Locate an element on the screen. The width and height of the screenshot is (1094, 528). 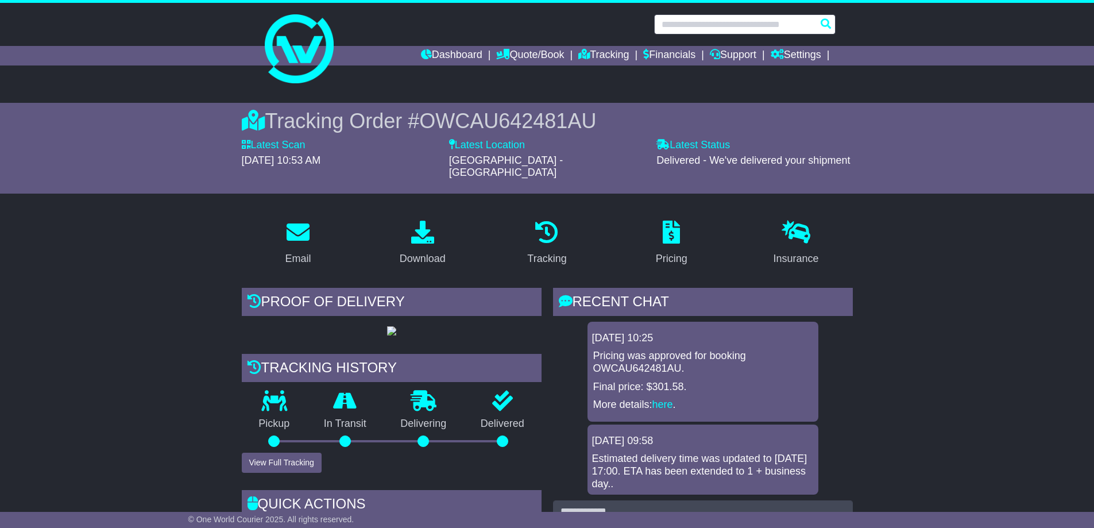
div: Tracking Order # is located at coordinates (547, 121).